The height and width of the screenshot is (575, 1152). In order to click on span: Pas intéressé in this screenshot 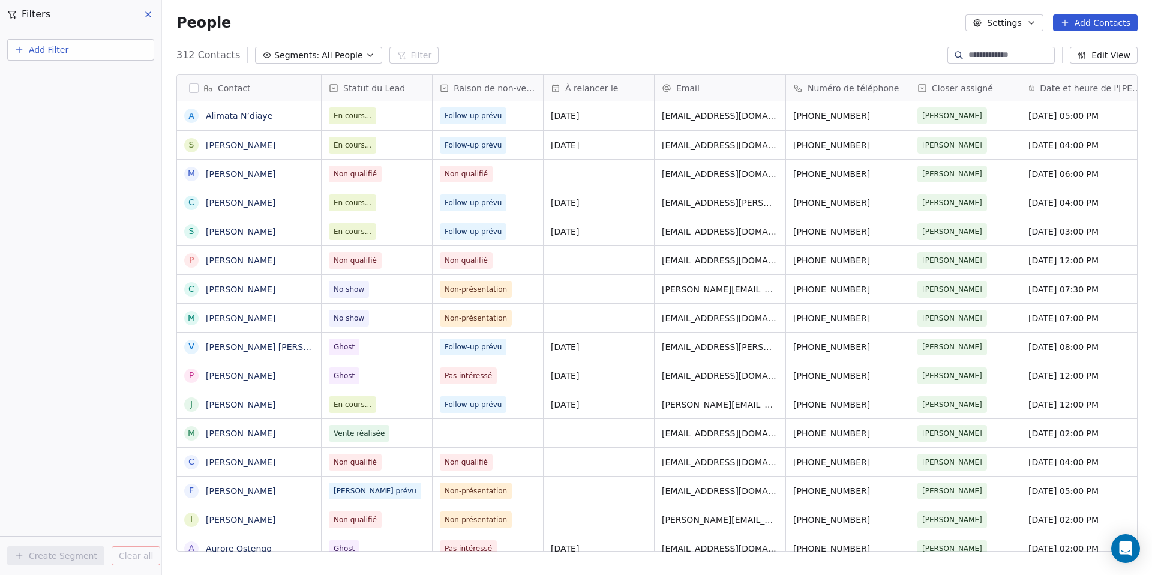, I will do `click(468, 548)`.